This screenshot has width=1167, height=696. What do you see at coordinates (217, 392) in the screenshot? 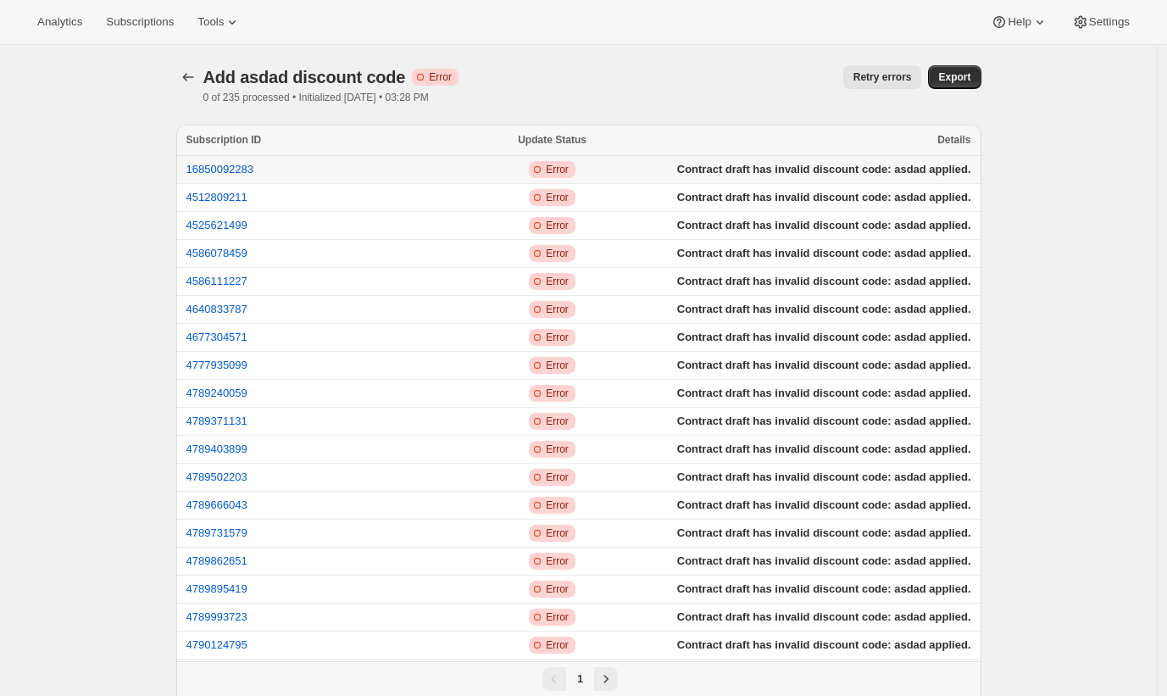
I see `button: 4789240059` at bounding box center [217, 392].